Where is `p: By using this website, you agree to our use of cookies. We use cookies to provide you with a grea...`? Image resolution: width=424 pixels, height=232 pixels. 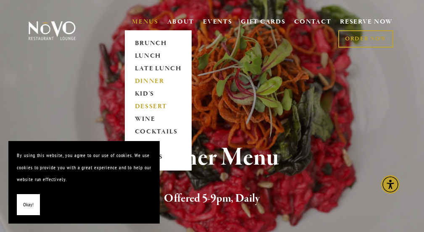 p: By using this website, you agree to our use of cookies. We use cookies to provide you with a grea... is located at coordinates (84, 167).